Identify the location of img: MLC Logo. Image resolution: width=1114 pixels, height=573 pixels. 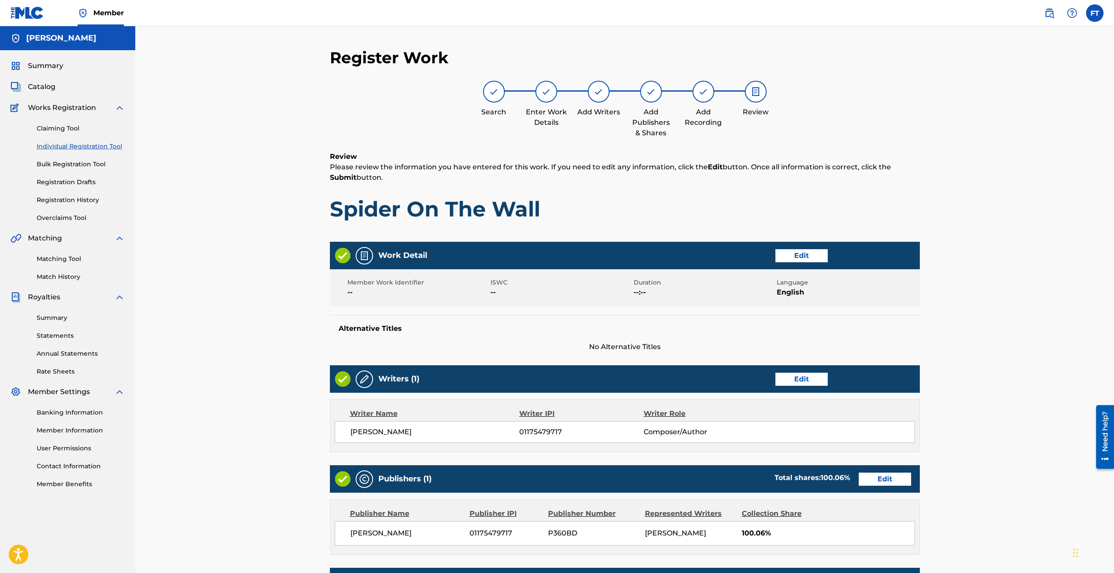
(27, 13).